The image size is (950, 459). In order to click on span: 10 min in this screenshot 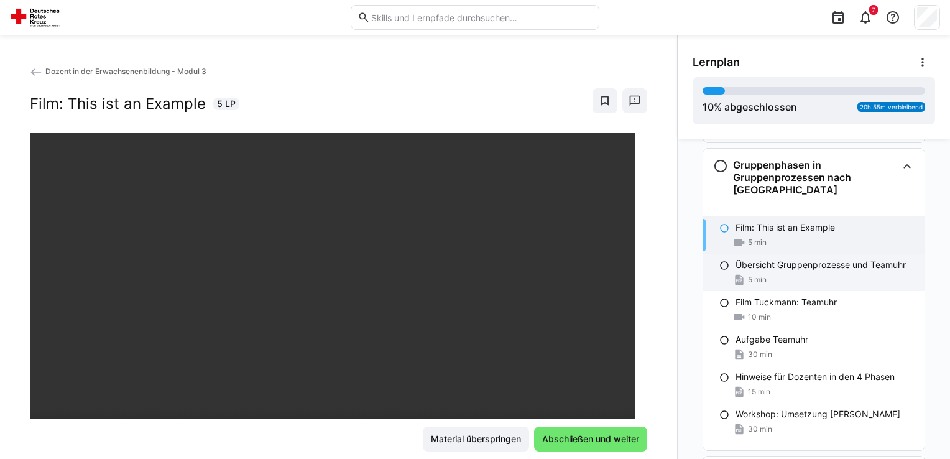, I will do `click(759, 317)`.